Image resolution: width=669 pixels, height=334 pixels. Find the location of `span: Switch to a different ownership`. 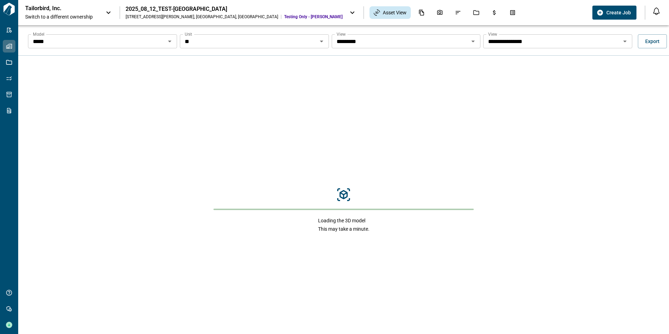

span: Switch to a different ownership is located at coordinates (62, 17).